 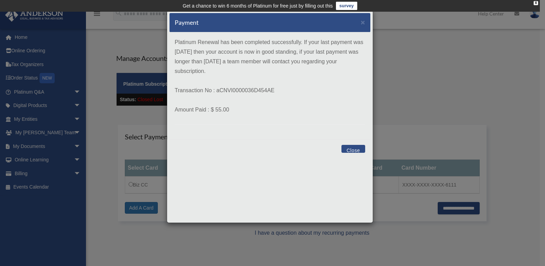 I want to click on p: Amount Paid : $ 55.00, so click(x=270, y=110).